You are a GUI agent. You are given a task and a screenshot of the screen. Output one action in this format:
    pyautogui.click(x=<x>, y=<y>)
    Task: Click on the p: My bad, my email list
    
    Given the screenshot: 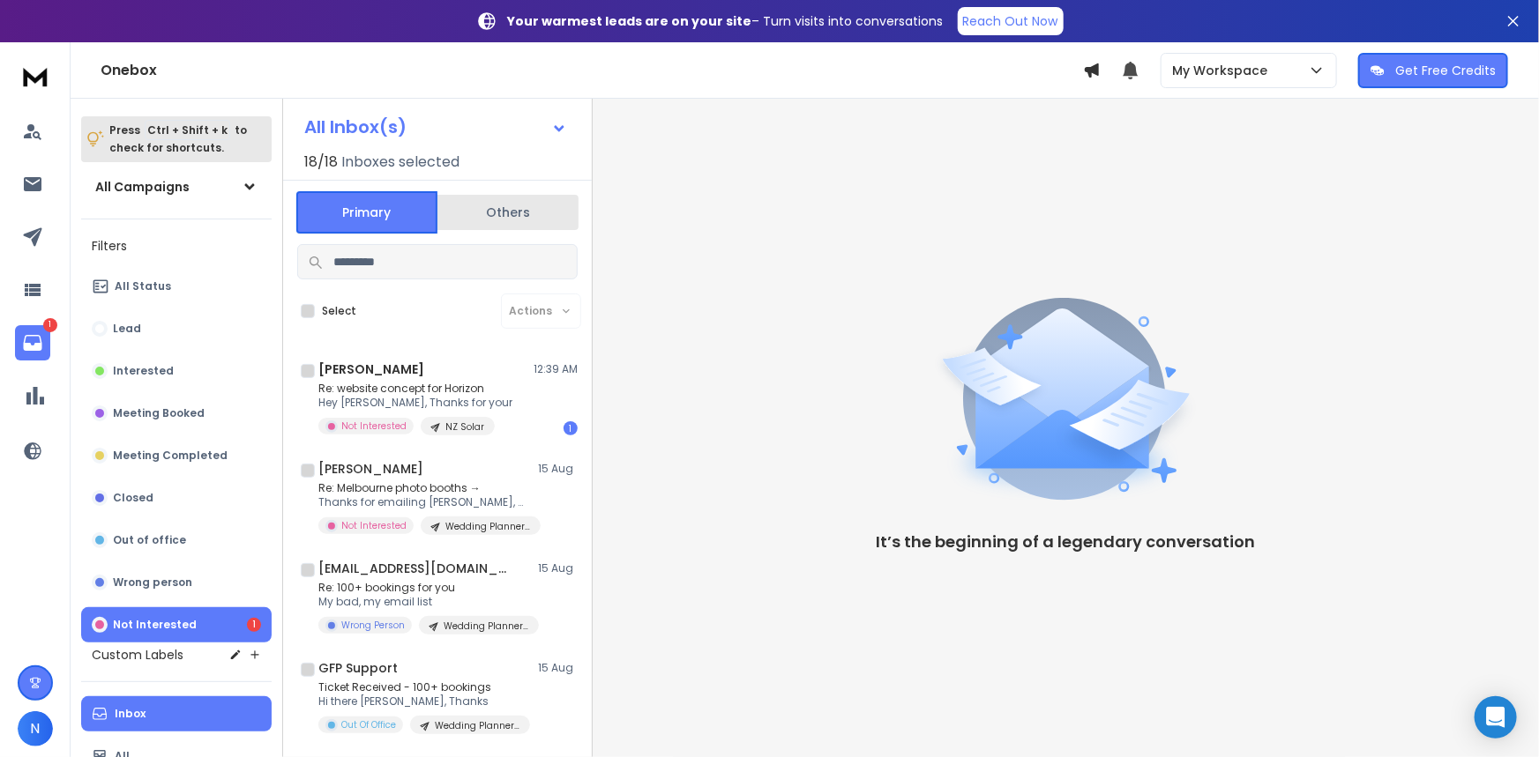 What is the action you would take?
    pyautogui.click(x=424, y=602)
    